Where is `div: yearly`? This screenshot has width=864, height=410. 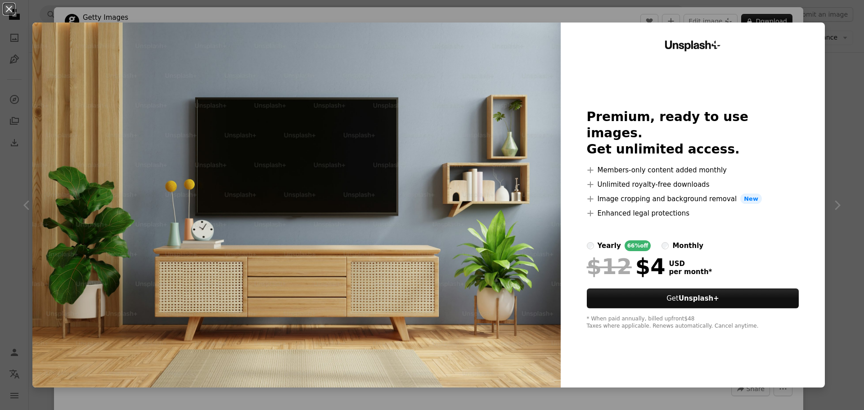 div: yearly is located at coordinates (609, 246).